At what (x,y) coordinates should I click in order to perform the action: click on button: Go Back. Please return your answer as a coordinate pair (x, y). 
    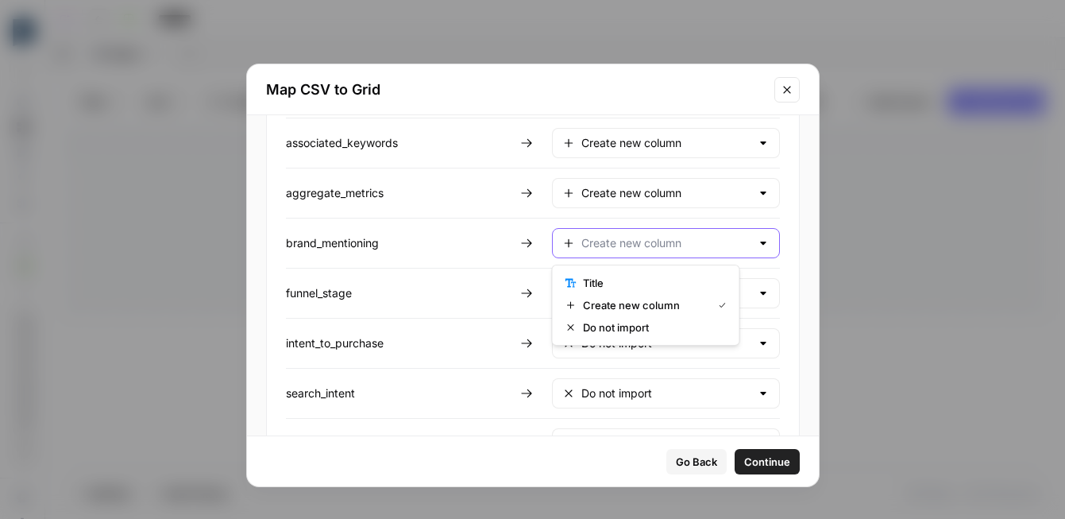
    Looking at the image, I should click on (697, 462).